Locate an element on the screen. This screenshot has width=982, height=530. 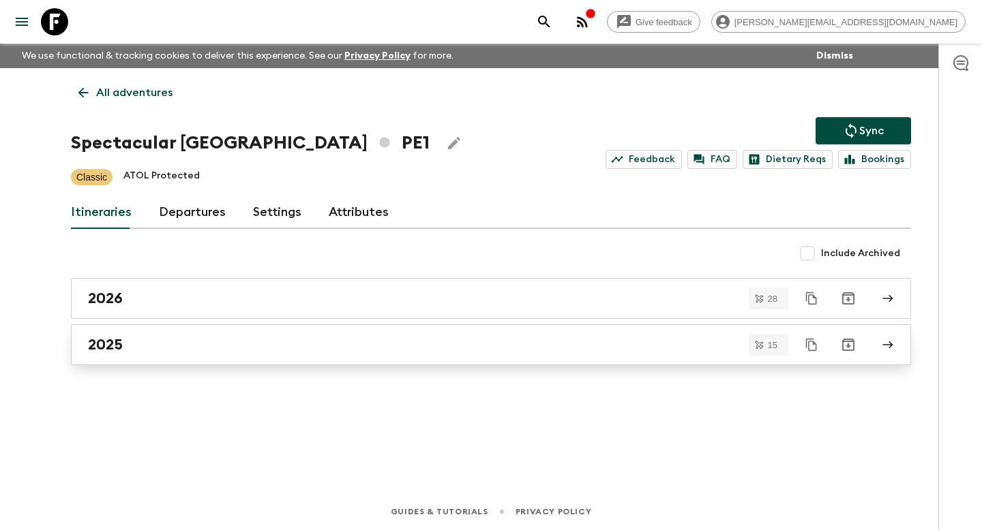
span: 15 is located at coordinates (772, 345).